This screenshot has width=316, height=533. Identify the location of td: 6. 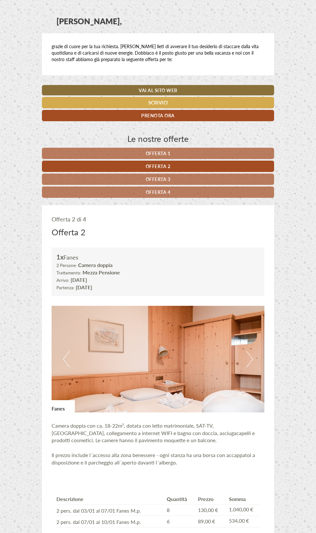
(180, 521).